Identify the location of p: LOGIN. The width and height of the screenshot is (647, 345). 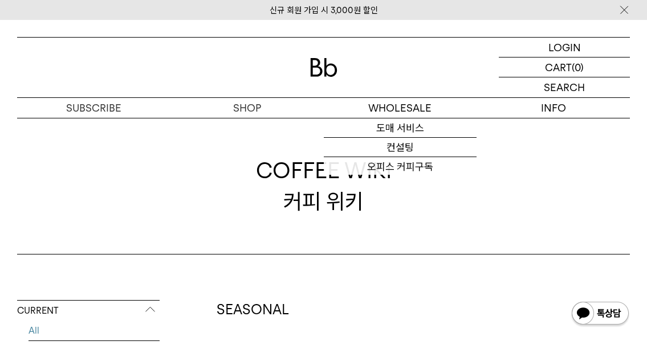
(564, 47).